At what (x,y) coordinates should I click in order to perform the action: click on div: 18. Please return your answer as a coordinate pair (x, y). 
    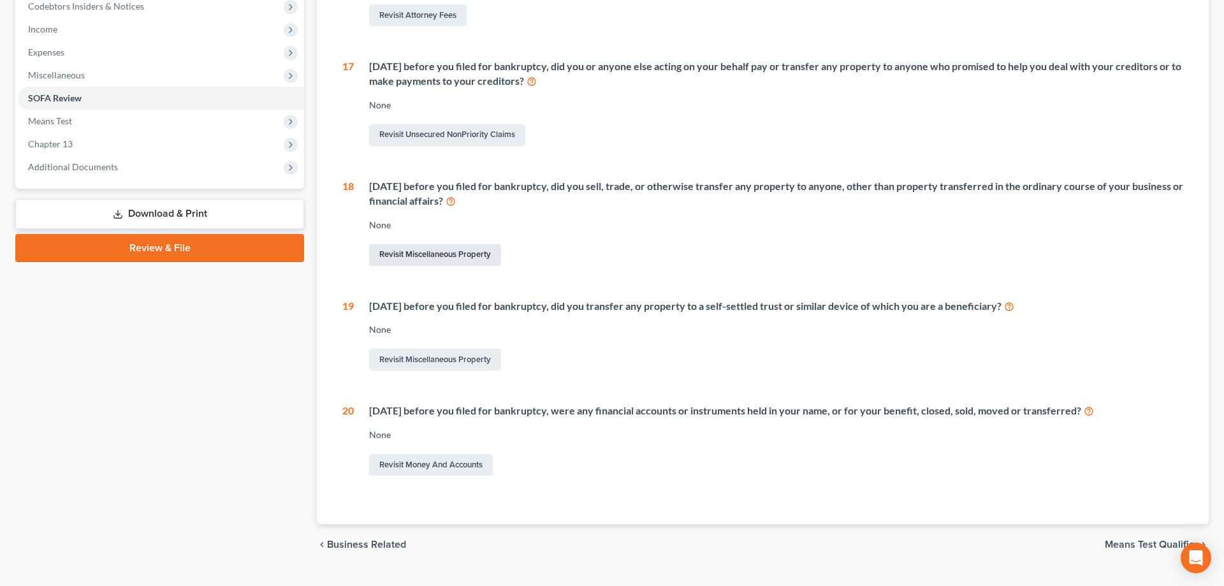
    Looking at the image, I should click on (348, 224).